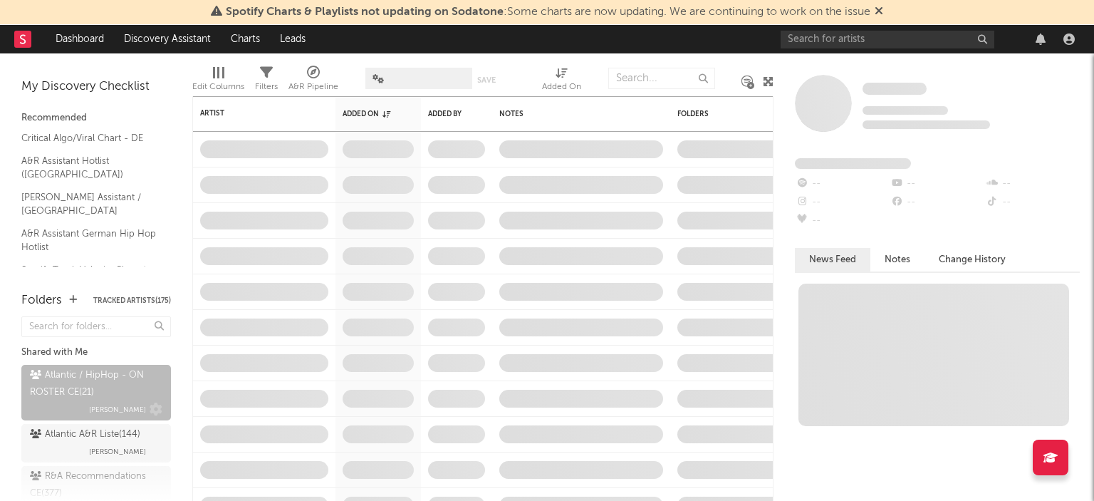 The width and height of the screenshot is (1094, 501). Describe the element at coordinates (662, 78) in the screenshot. I see `input: Search...` at that location.